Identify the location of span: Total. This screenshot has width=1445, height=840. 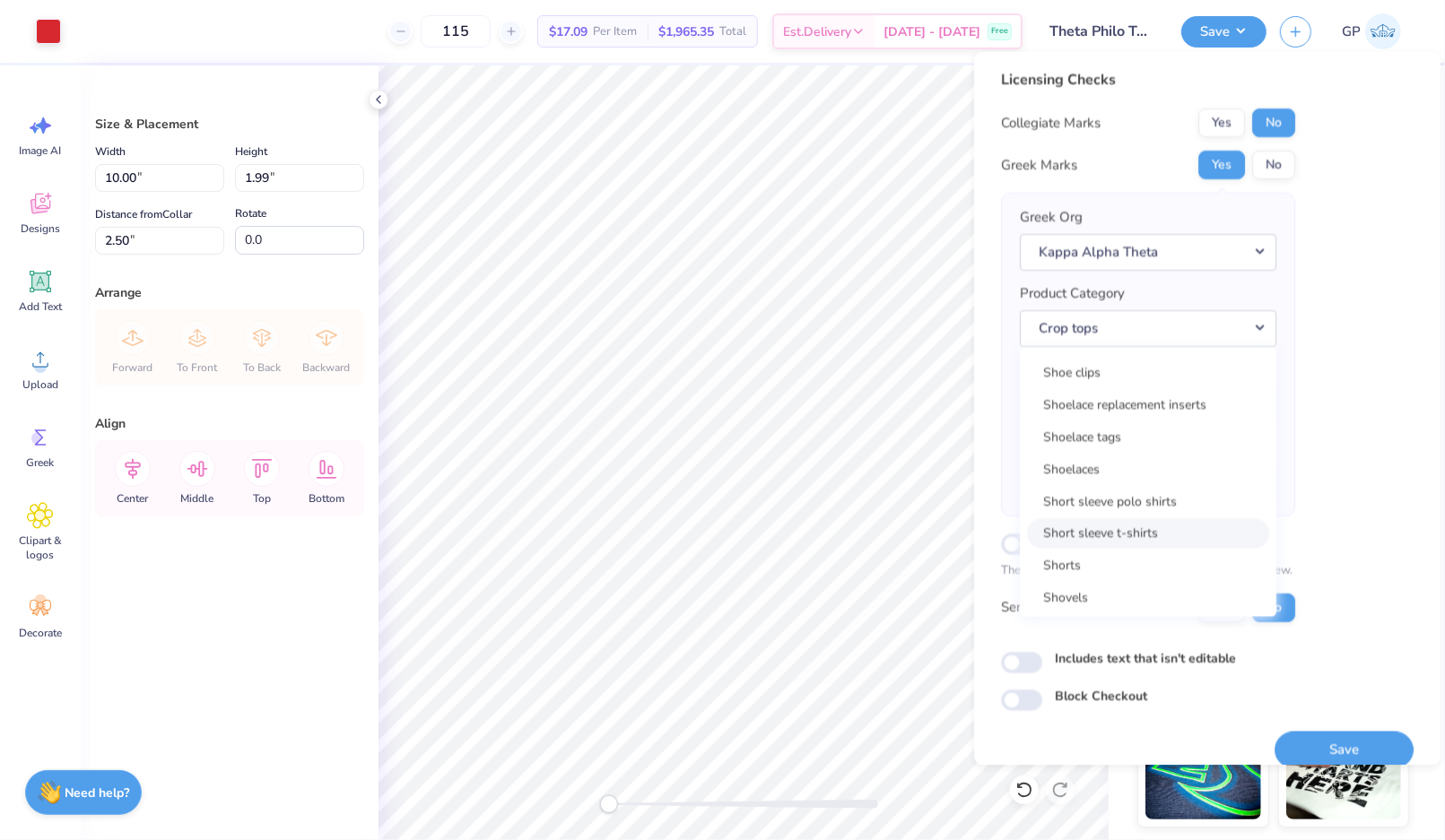
(733, 32).